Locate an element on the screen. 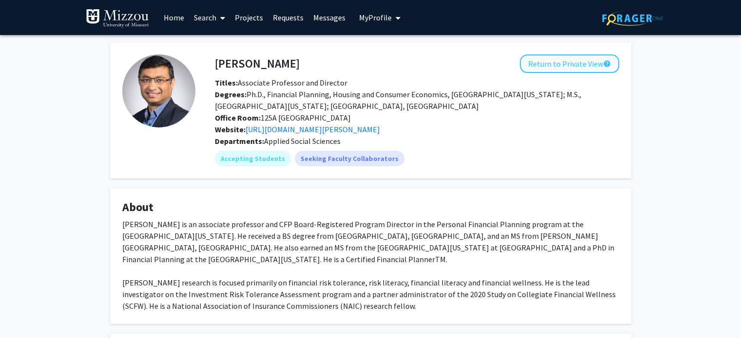 This screenshot has height=338, width=741. mat-chip: Seeking Faculty Collaborators is located at coordinates (349, 159).